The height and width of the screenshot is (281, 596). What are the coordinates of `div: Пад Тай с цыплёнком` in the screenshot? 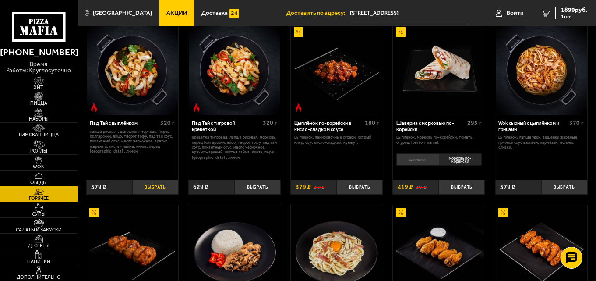 It's located at (124, 123).